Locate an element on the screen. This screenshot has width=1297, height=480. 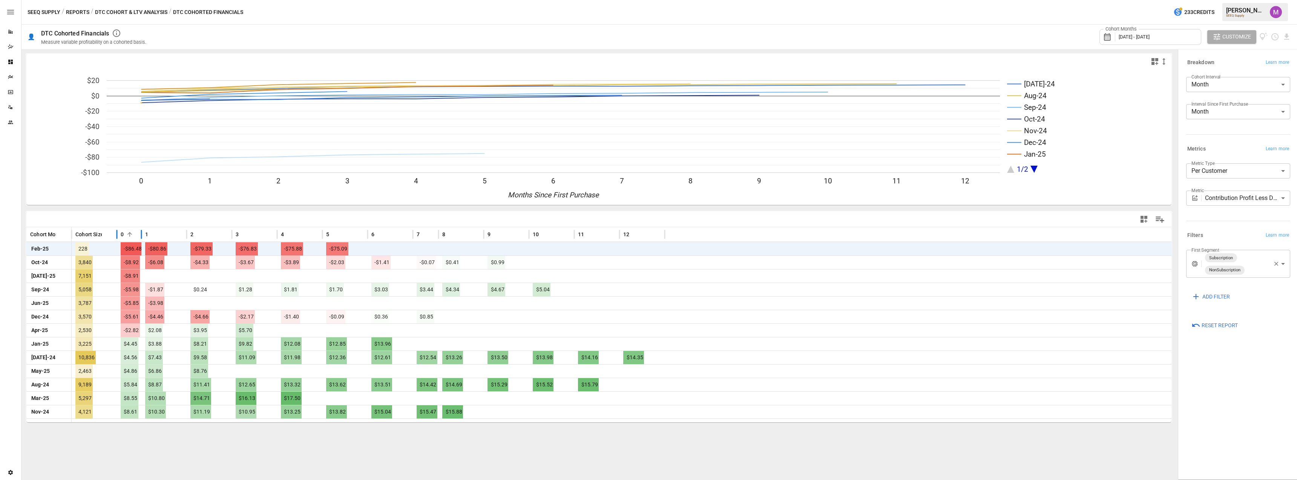
span: $15.88 is located at coordinates (453, 411).